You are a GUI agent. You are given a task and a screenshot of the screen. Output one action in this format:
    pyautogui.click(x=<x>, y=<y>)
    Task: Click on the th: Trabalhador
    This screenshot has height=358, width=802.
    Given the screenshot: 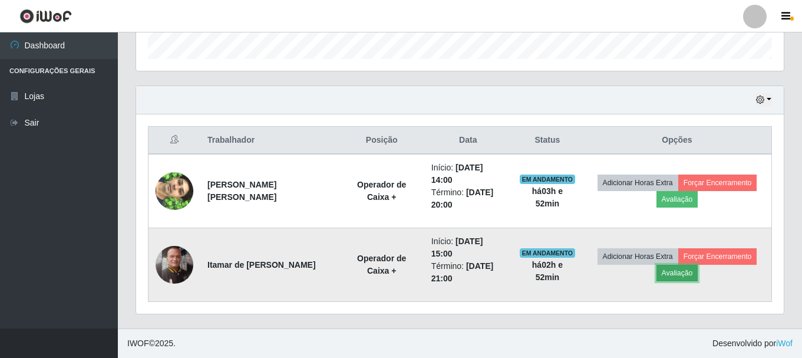 What is the action you would take?
    pyautogui.click(x=270, y=140)
    